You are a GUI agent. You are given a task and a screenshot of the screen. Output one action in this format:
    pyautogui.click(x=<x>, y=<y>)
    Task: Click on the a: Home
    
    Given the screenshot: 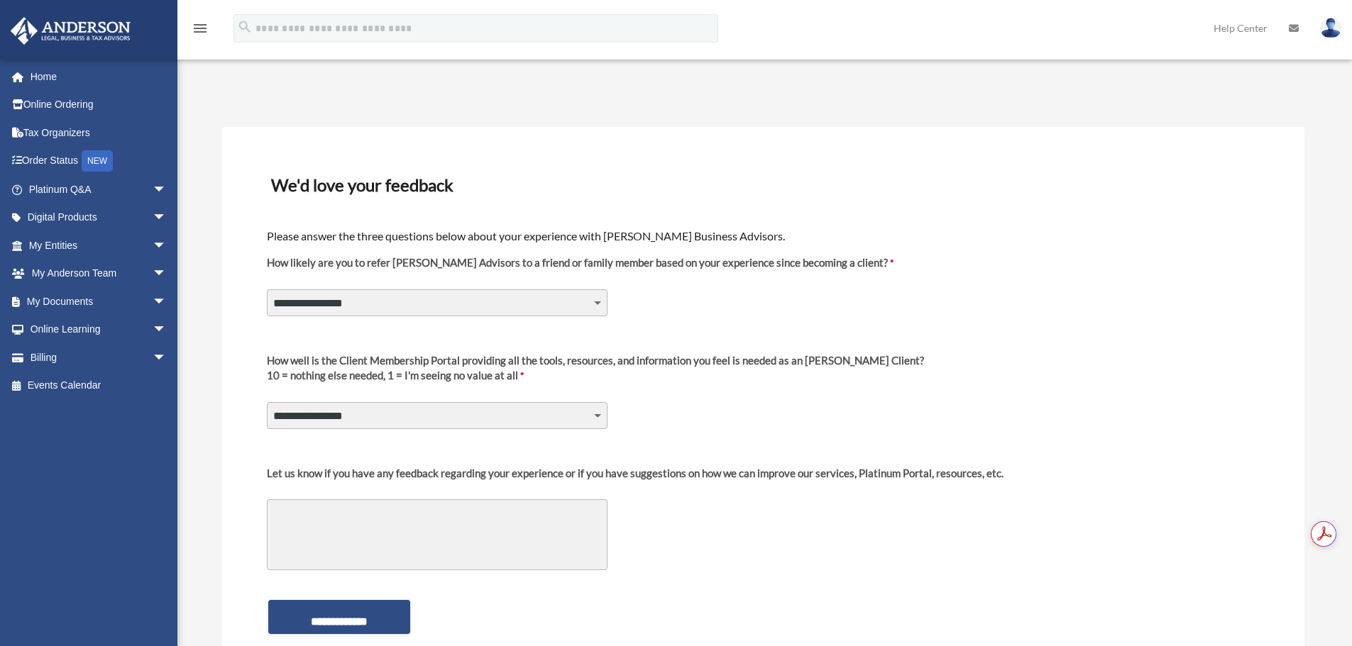 What is the action you would take?
    pyautogui.click(x=99, y=77)
    